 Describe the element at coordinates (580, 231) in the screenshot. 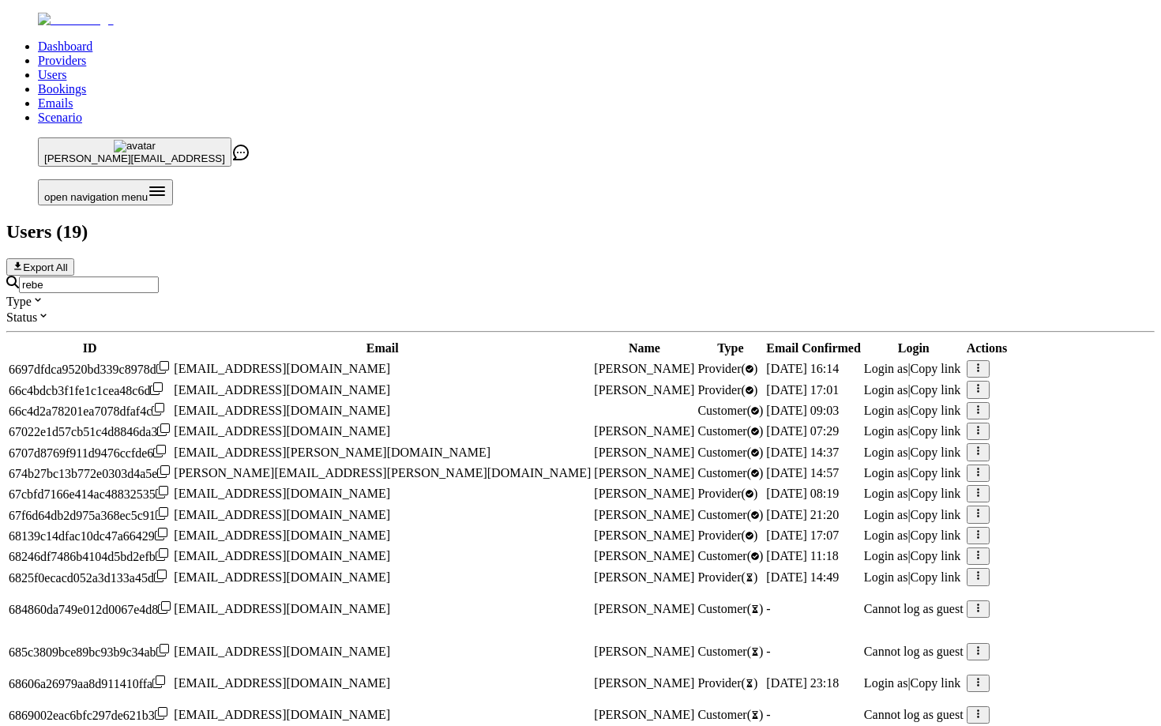

I see `h2: Users ( 19 )` at that location.